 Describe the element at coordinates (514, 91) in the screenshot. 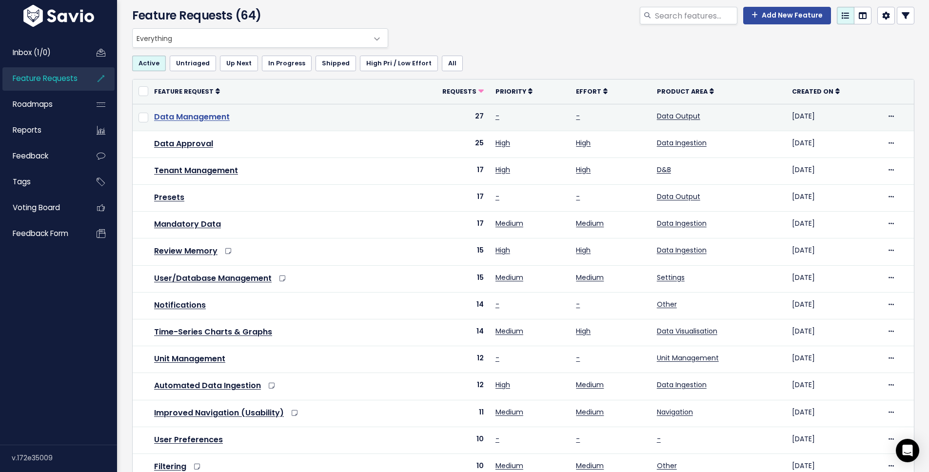

I see `a: Priority` at that location.